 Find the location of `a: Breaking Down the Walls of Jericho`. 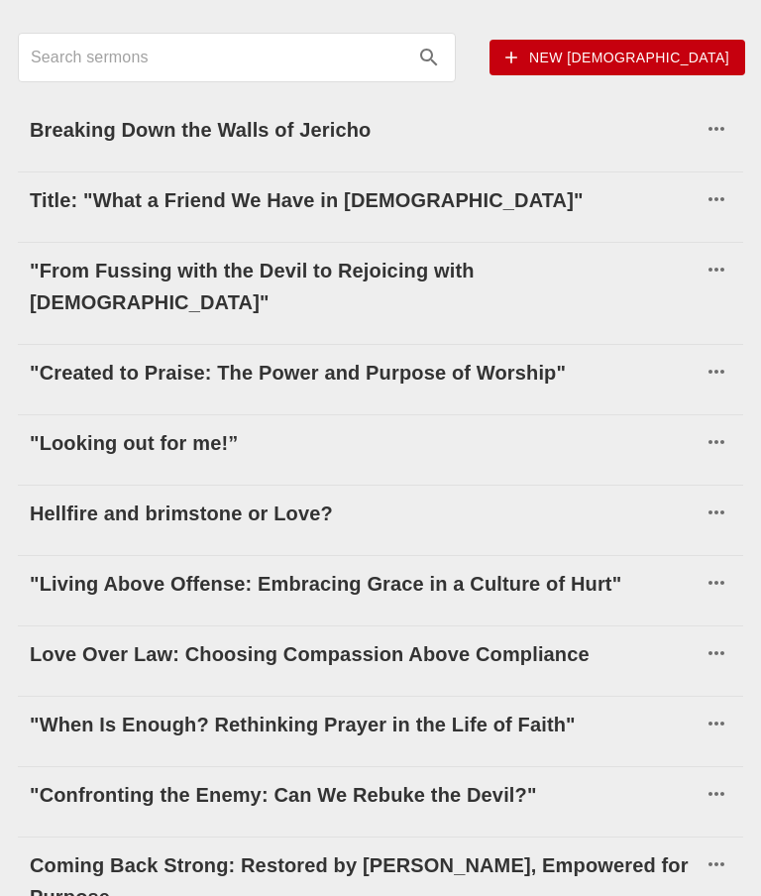

a: Breaking Down the Walls of Jericho is located at coordinates (366, 130).